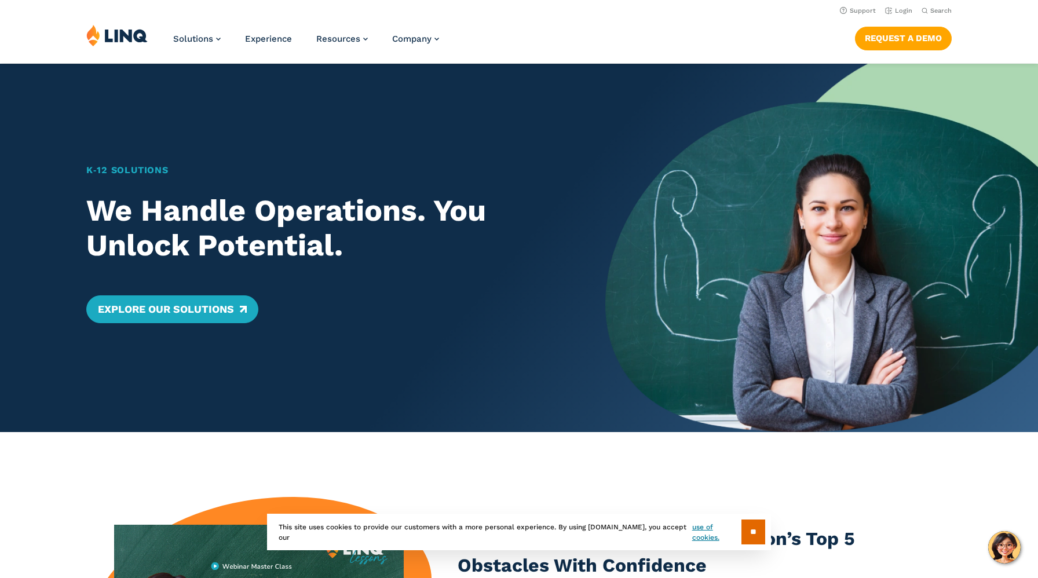 This screenshot has width=1038, height=578. Describe the element at coordinates (117, 35) in the screenshot. I see `img: LINQ | K‑12 Software` at that location.